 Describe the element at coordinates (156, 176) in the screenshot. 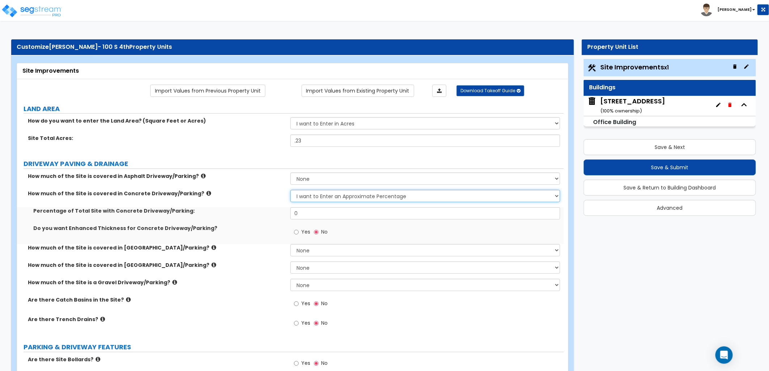

I see `label: How much of the Site is covered in Asphalt Driveway/Parking?` at that location.